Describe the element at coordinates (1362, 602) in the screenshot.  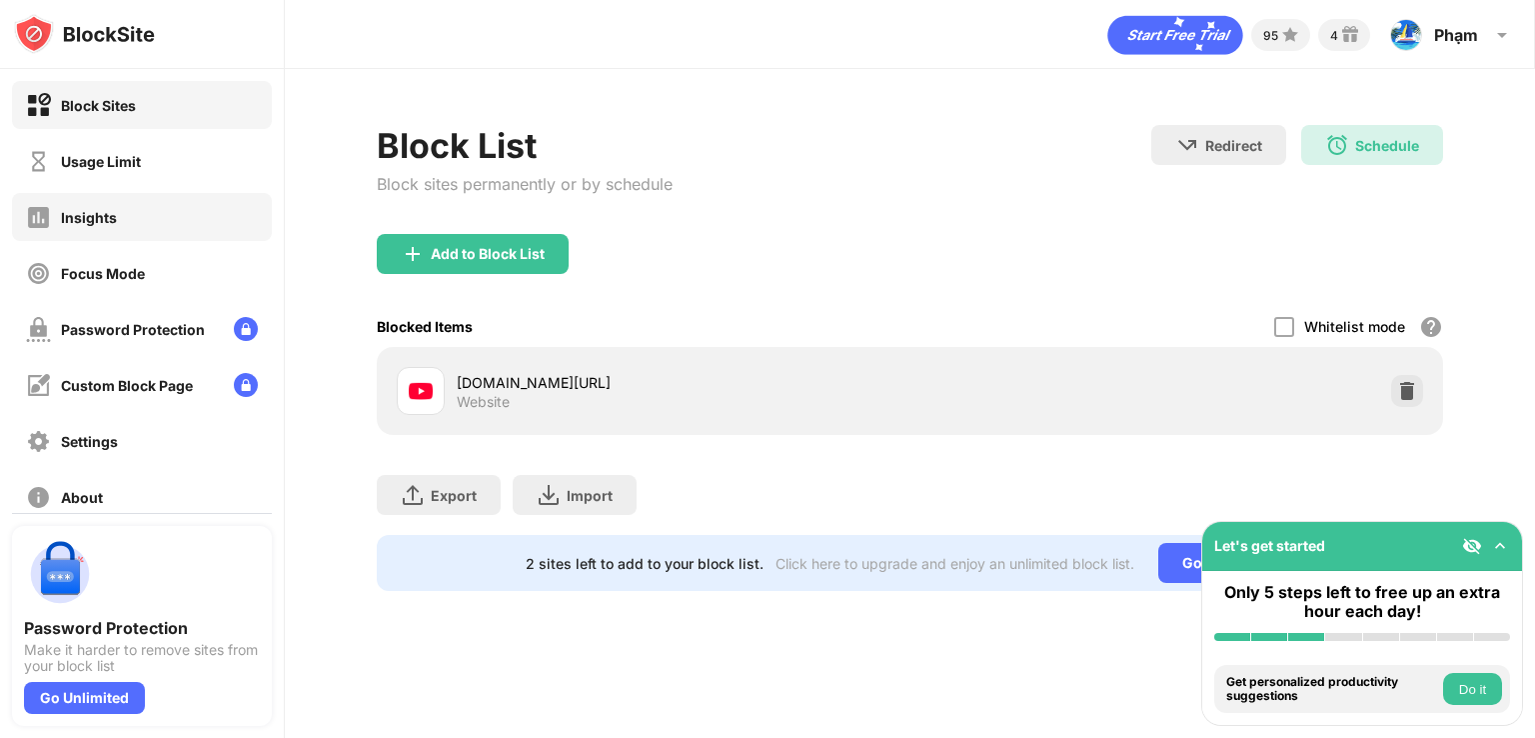
I see `div: Only 5 steps left to free up an extra hour each day!` at that location.